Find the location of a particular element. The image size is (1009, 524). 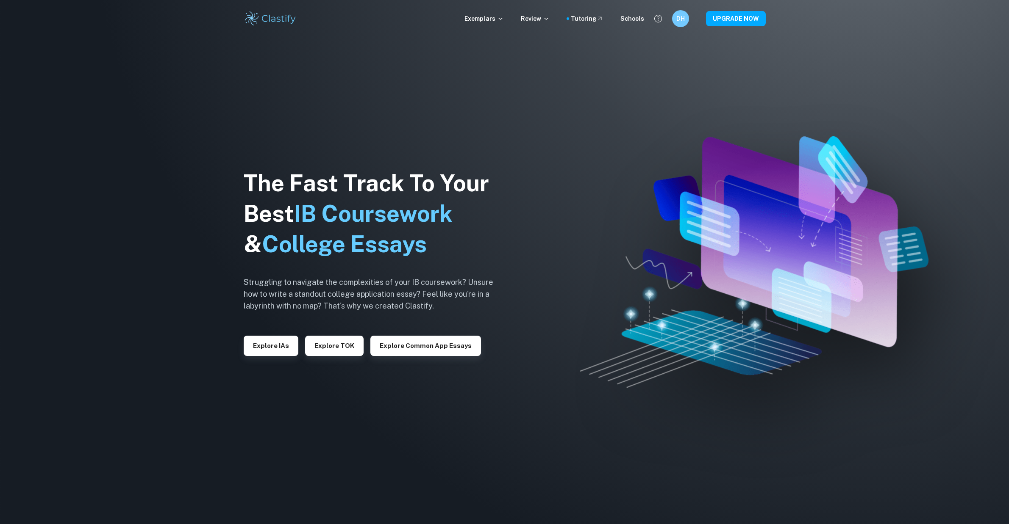

a: Schools is located at coordinates (632, 19).